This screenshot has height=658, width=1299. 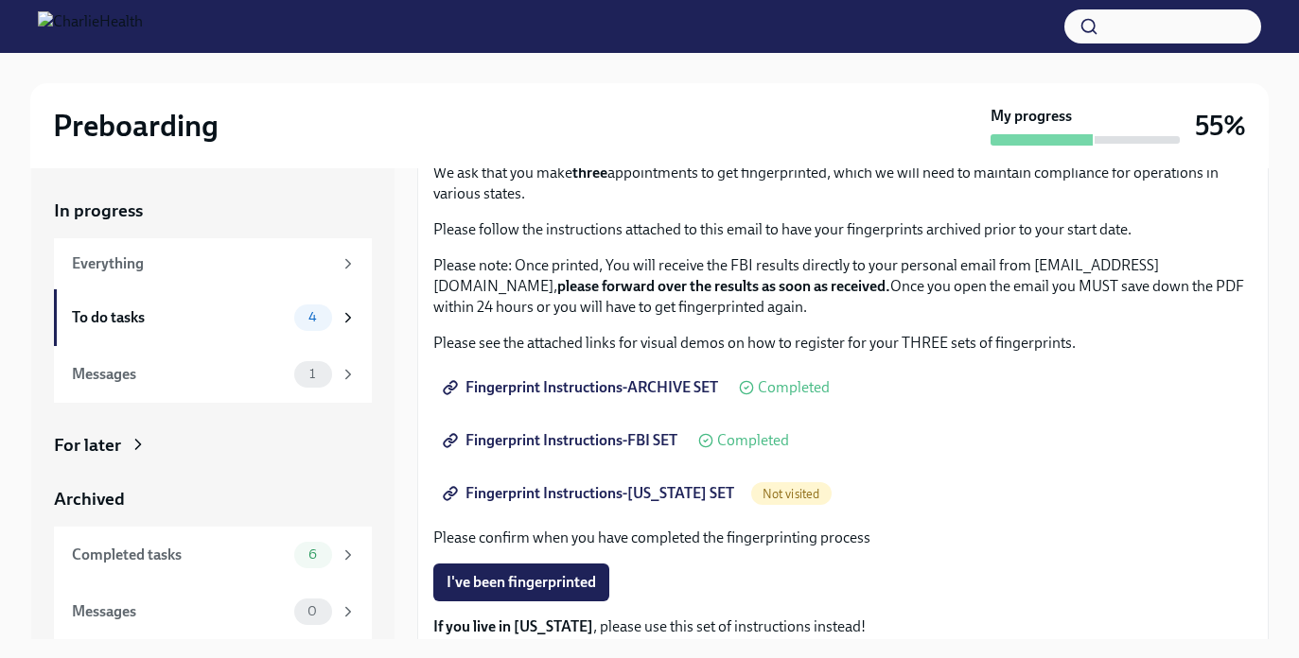 What do you see at coordinates (213, 318) in the screenshot?
I see `a: To do tasks4` at bounding box center [213, 318].